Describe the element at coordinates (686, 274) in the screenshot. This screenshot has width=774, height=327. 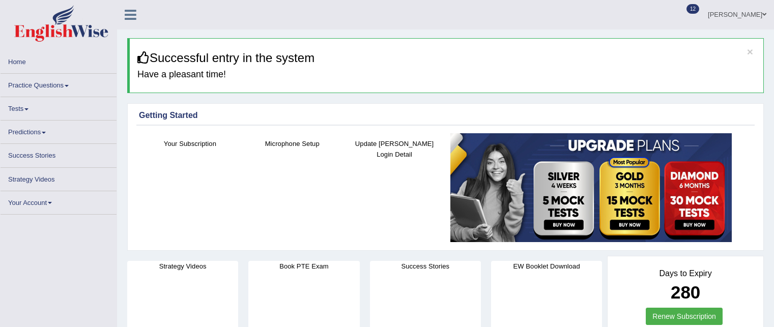
I see `h4: Days to Expiry` at that location.